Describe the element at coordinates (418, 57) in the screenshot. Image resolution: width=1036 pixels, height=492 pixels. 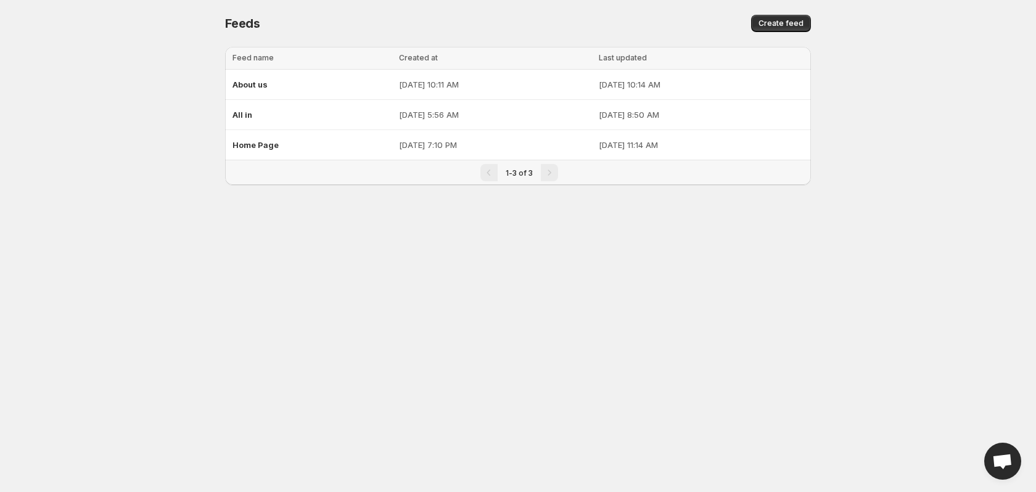
I see `span: Created at` at that location.